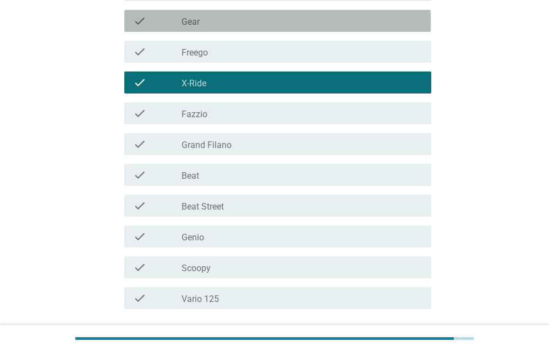  I want to click on label: Beat, so click(190, 176).